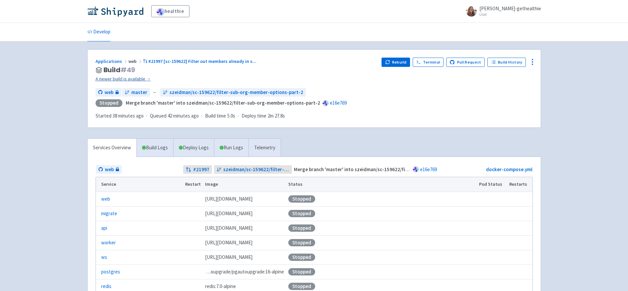 This screenshot has height=291, width=628. What do you see at coordinates (139, 185) in the screenshot?
I see `th: Service` at bounding box center [139, 185].